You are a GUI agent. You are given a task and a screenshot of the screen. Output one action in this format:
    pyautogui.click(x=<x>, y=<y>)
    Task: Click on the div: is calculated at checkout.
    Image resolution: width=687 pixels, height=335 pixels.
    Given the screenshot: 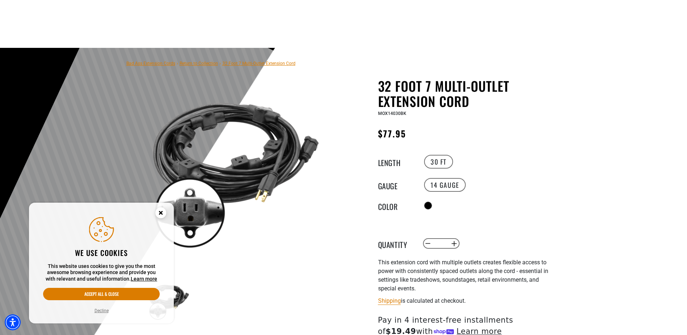 What is the action you would take?
    pyautogui.click(x=467, y=300)
    